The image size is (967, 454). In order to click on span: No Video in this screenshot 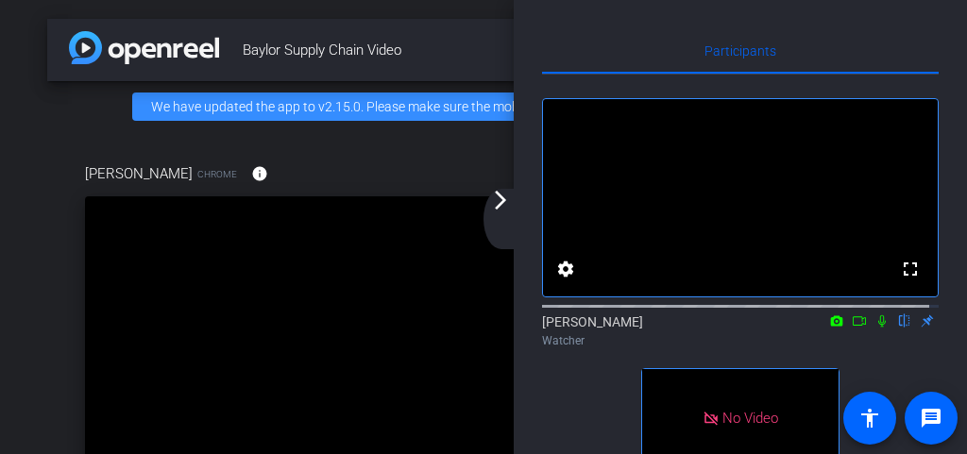, I will do `click(750, 418)`.